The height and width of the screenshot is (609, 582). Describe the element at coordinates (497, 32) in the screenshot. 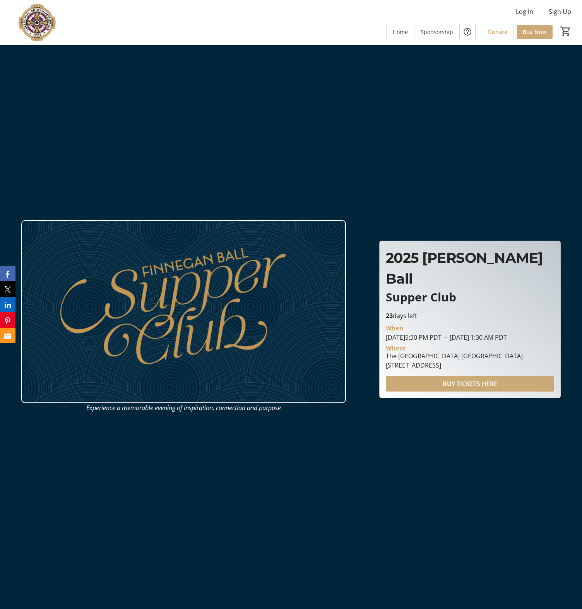

I see `span: Donate` at that location.